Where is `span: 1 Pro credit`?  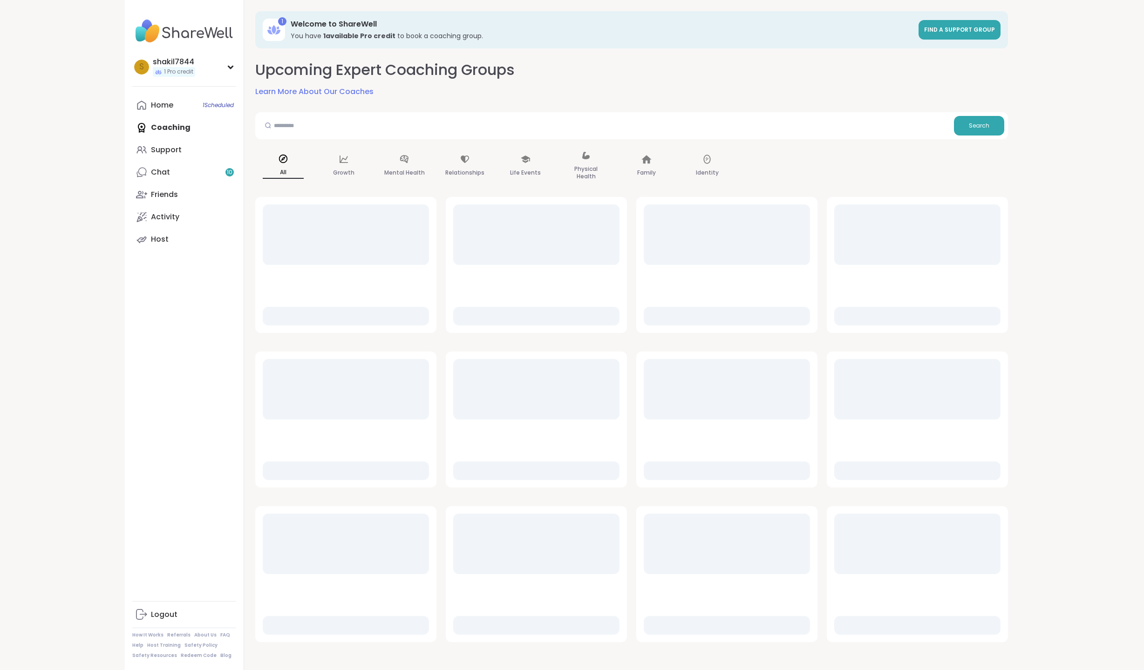
span: 1 Pro credit is located at coordinates (178, 72).